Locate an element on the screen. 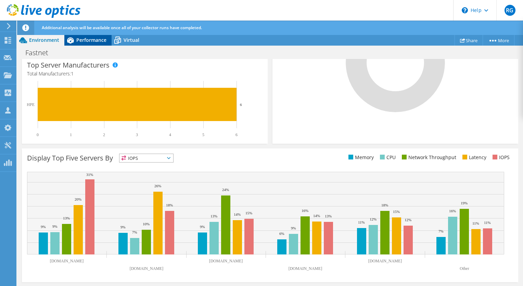 The width and height of the screenshot is (523, 286). h1: Fastnet is located at coordinates (40, 53).